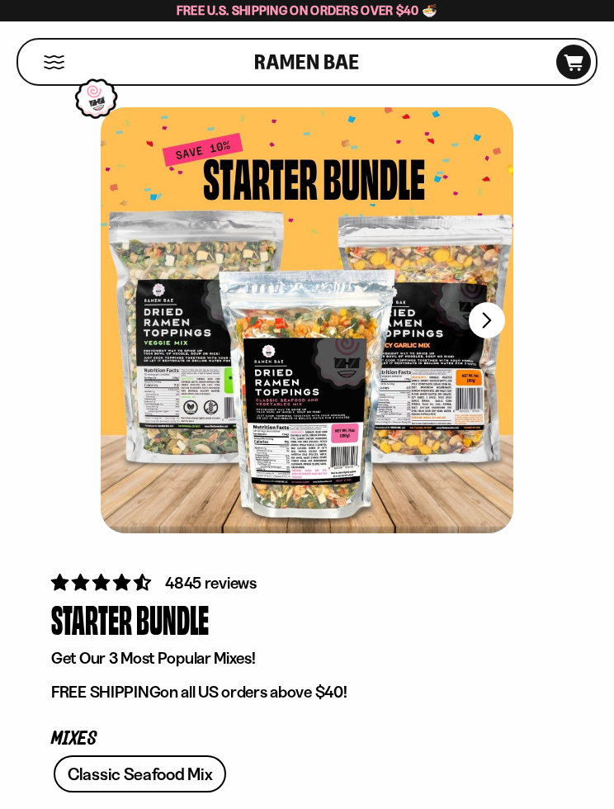 This screenshot has width=614, height=809. What do you see at coordinates (307, 739) in the screenshot?
I see `p: Mixes` at bounding box center [307, 739].